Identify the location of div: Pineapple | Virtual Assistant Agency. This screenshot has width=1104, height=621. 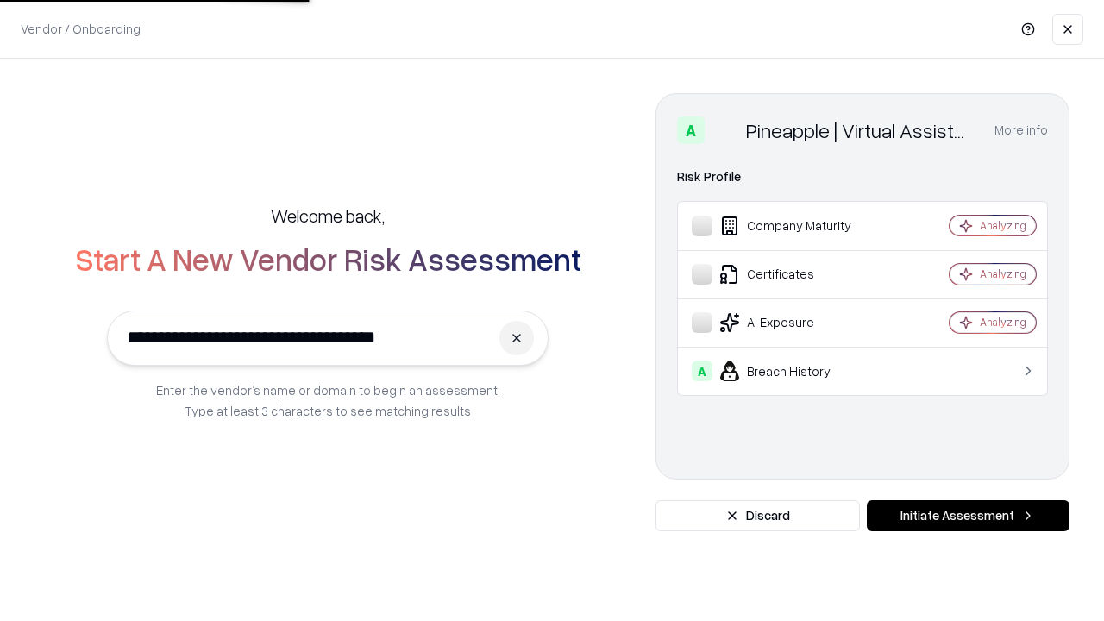
(860, 130).